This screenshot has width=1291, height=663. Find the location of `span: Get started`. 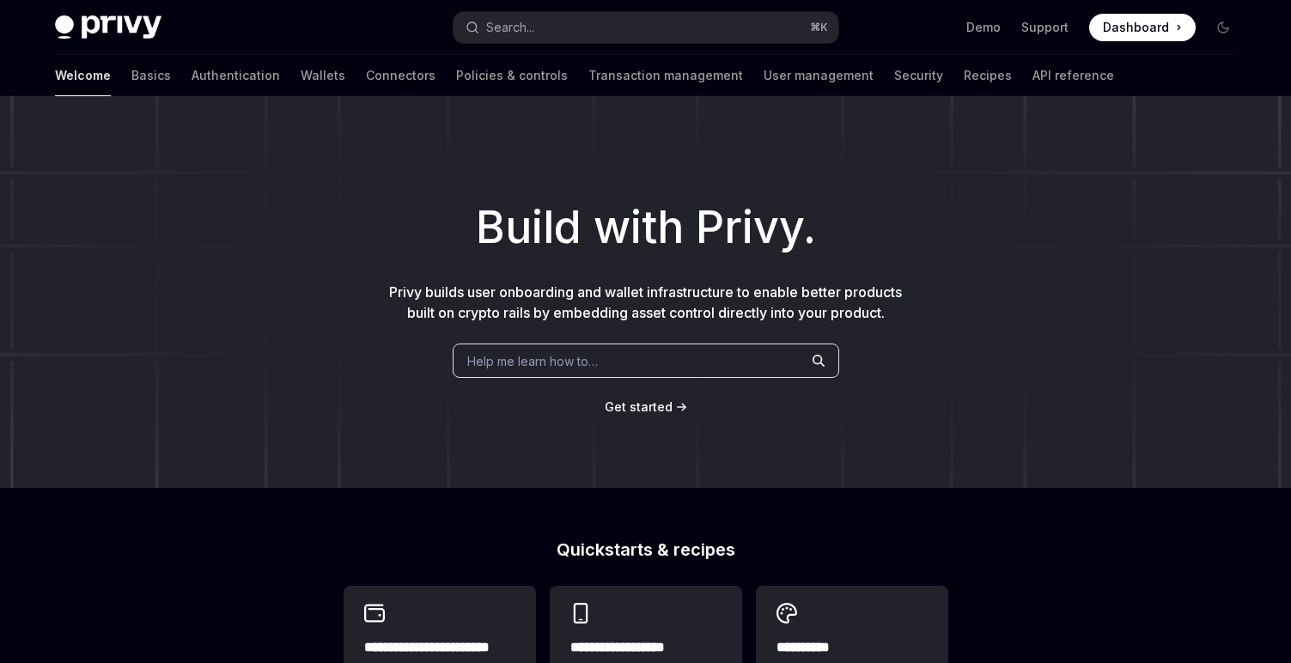

span: Get started is located at coordinates (638, 406).